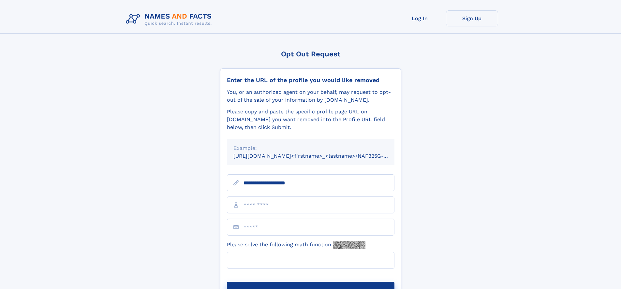 The image size is (621, 289). What do you see at coordinates (311, 96) in the screenshot?
I see `div: You, or an authorized agent on your behalf, may request to opt-out of the sale of your informatio...` at bounding box center [311, 96].